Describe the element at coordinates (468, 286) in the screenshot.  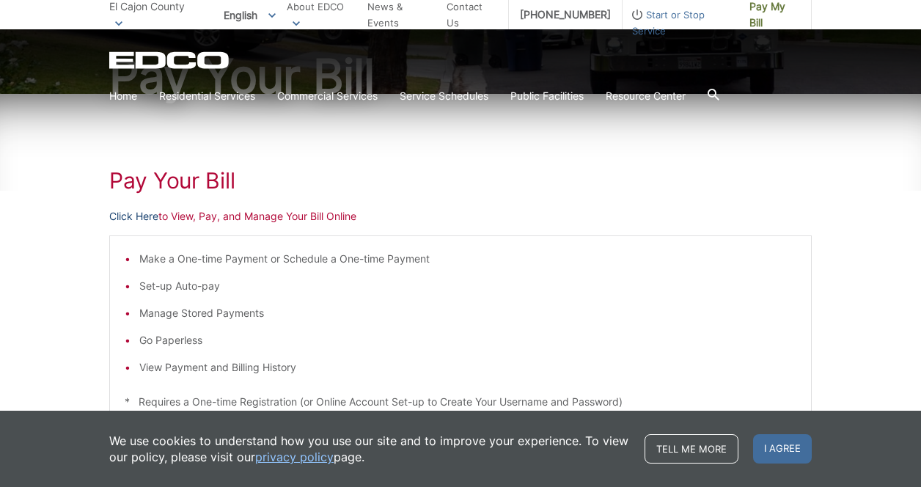
I see `li: Set-up Auto-pay` at that location.